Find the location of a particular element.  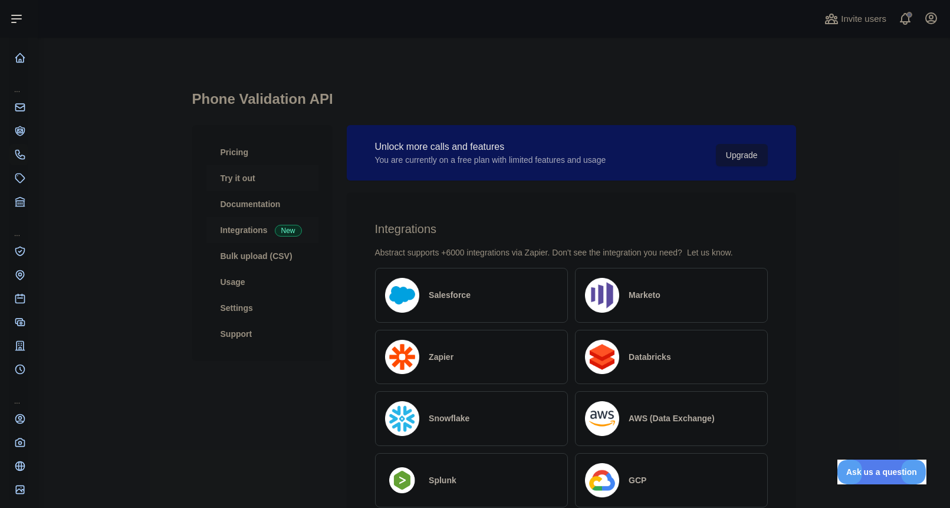

div: You are currently on a free plan with limited features and usage is located at coordinates (491, 160).